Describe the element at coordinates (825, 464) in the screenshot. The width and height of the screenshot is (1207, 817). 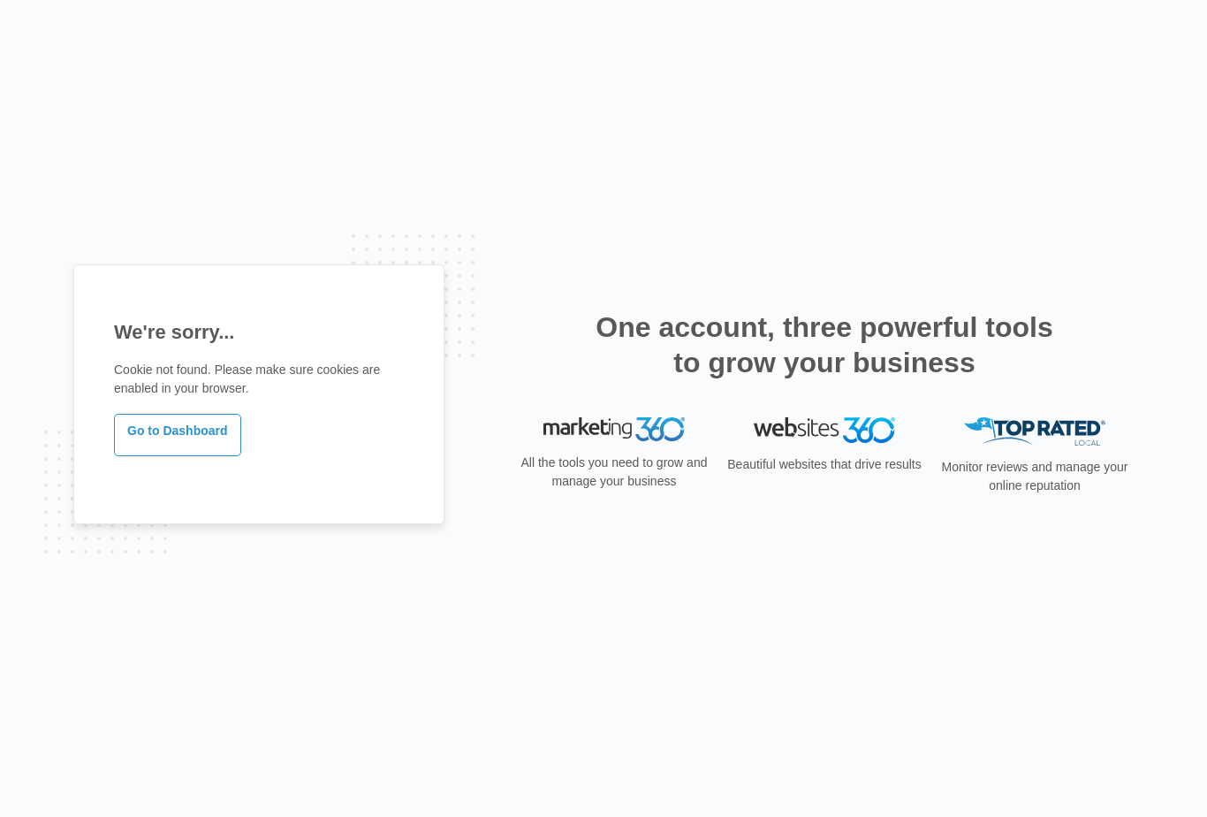
I see `p: Beautiful websites that drive results` at that location.